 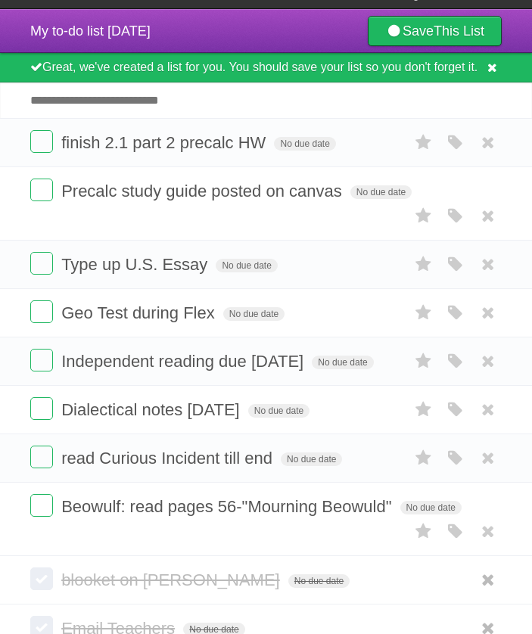 What do you see at coordinates (434, 31) in the screenshot?
I see `a: SaveThis List` at bounding box center [434, 31].